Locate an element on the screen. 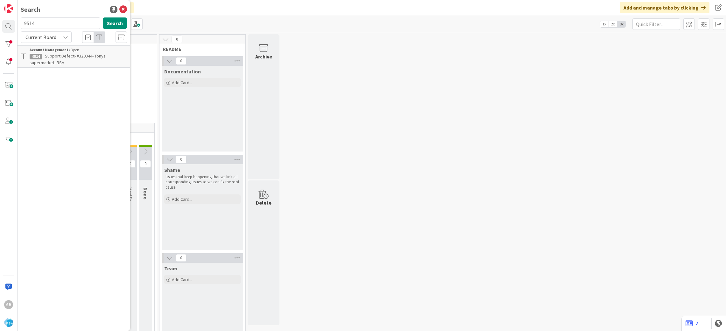 The image size is (726, 331). input: Search for title... is located at coordinates (60, 23).